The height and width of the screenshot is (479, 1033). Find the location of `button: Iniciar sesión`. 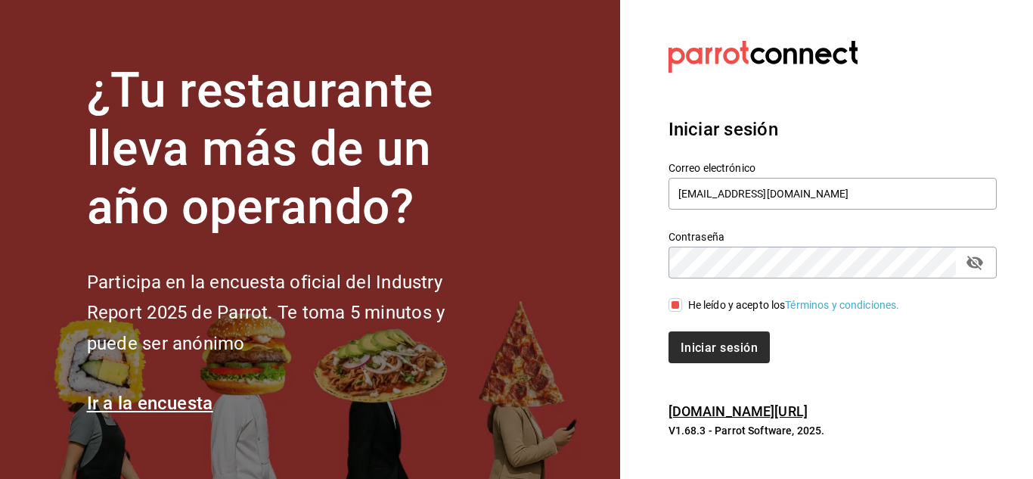

button: Iniciar sesión is located at coordinates (719, 347).